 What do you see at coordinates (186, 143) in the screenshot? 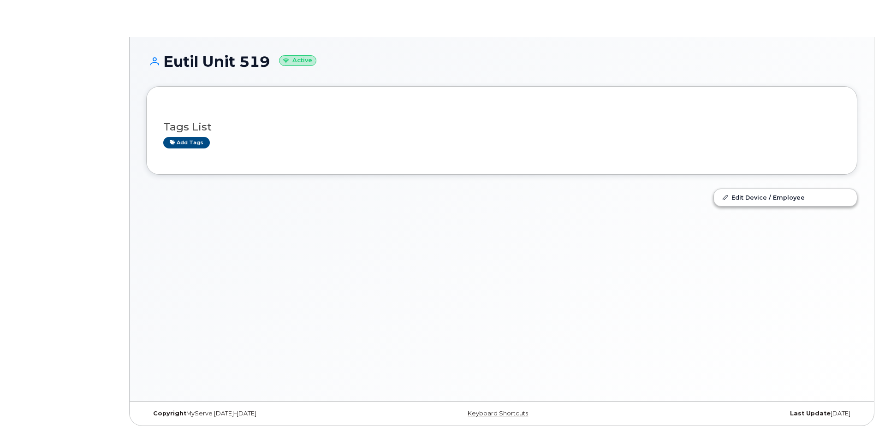
I see `a: Add tags` at bounding box center [186, 143].